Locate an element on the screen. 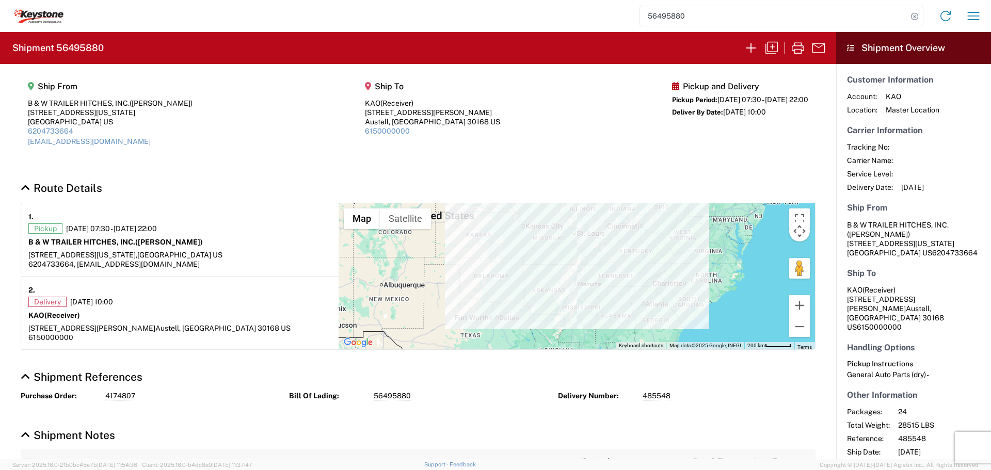  strong: Purchase Order: is located at coordinates (59, 396).